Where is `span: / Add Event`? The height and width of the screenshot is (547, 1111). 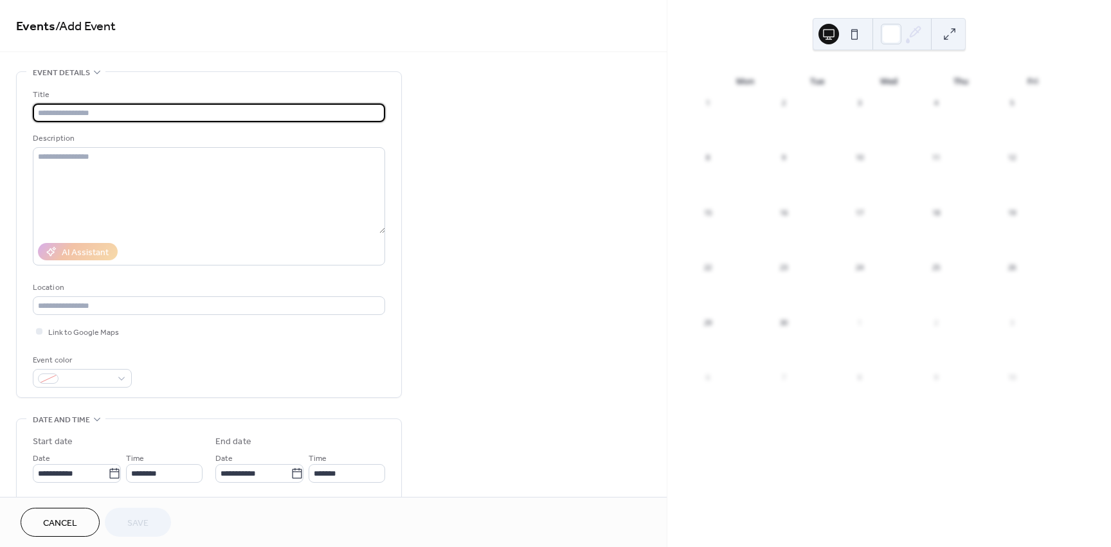 span: / Add Event is located at coordinates (86, 26).